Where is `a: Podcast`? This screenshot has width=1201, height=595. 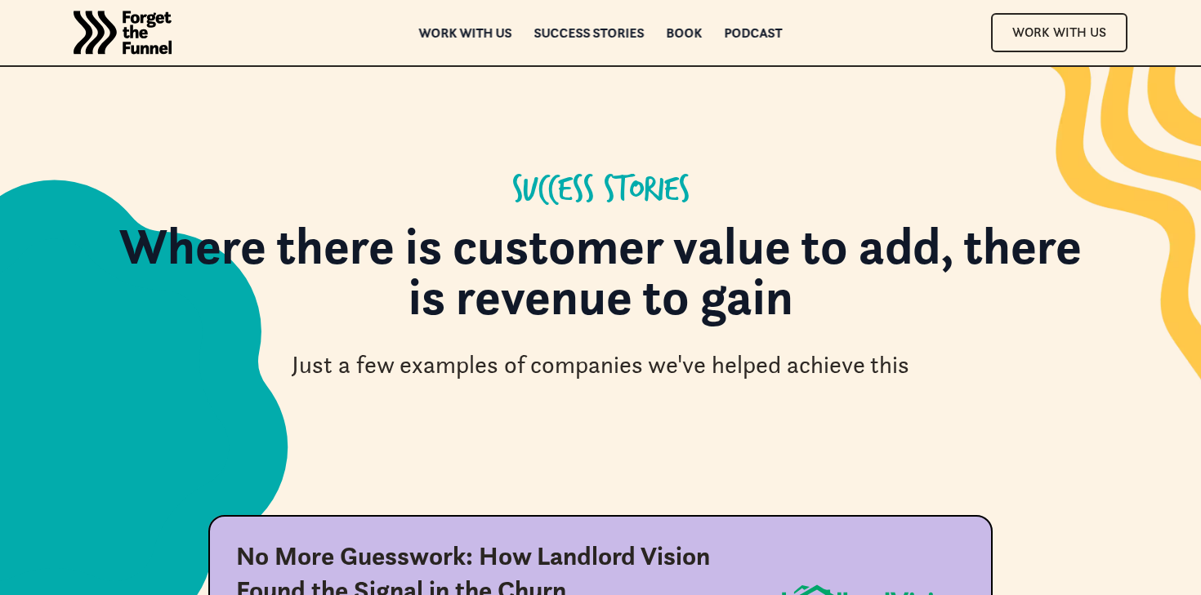
a: Podcast is located at coordinates (753, 33).